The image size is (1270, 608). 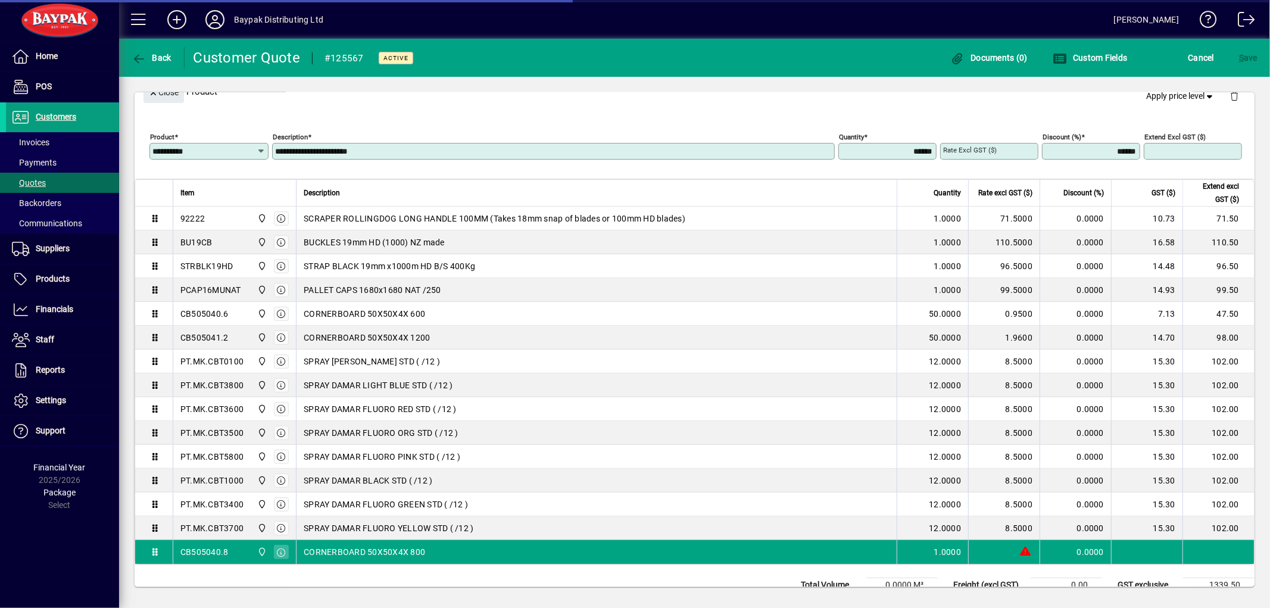 I want to click on span: Settings, so click(x=51, y=400).